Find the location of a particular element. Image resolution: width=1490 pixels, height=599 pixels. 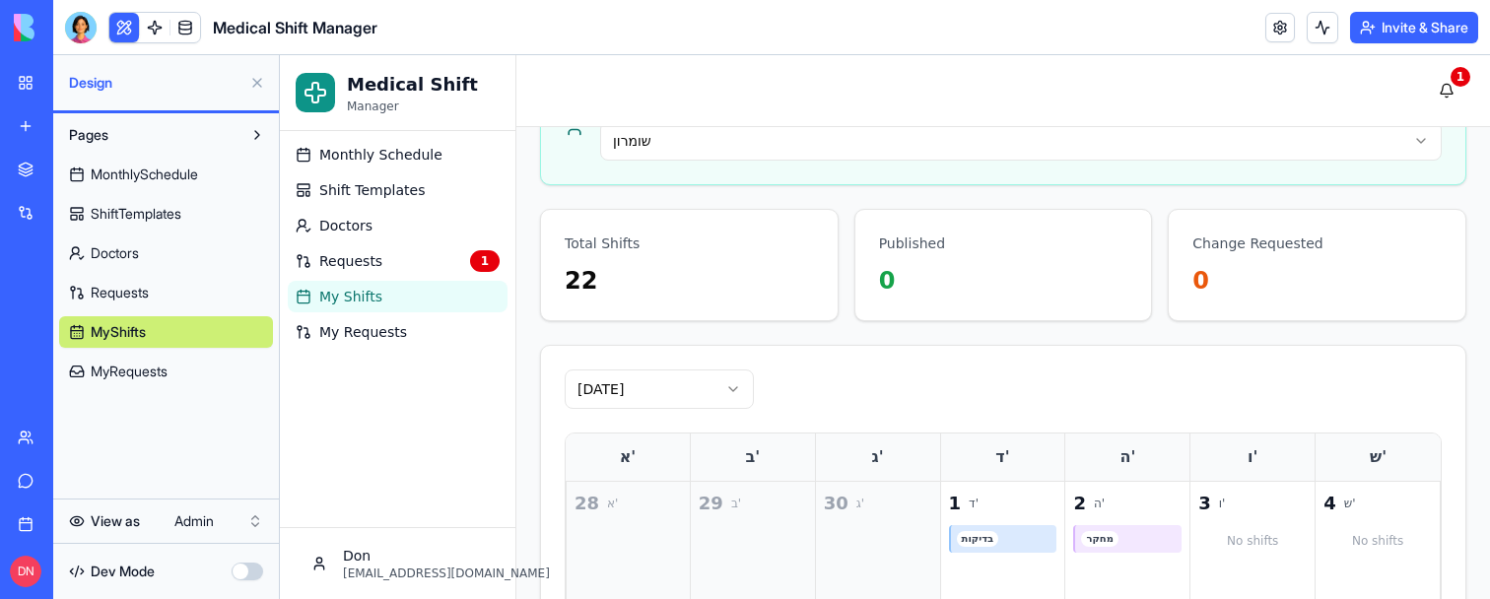

span: MyShifts is located at coordinates (118, 332).